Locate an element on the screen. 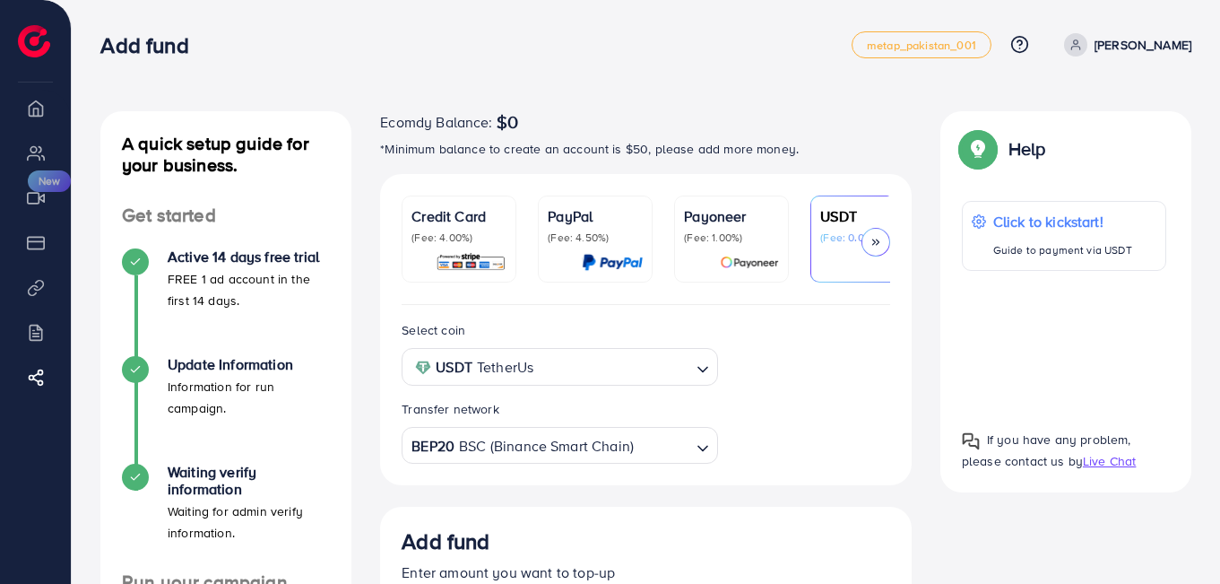 The width and height of the screenshot is (1220, 584). span: Ecomdy Balance: is located at coordinates (436, 122).